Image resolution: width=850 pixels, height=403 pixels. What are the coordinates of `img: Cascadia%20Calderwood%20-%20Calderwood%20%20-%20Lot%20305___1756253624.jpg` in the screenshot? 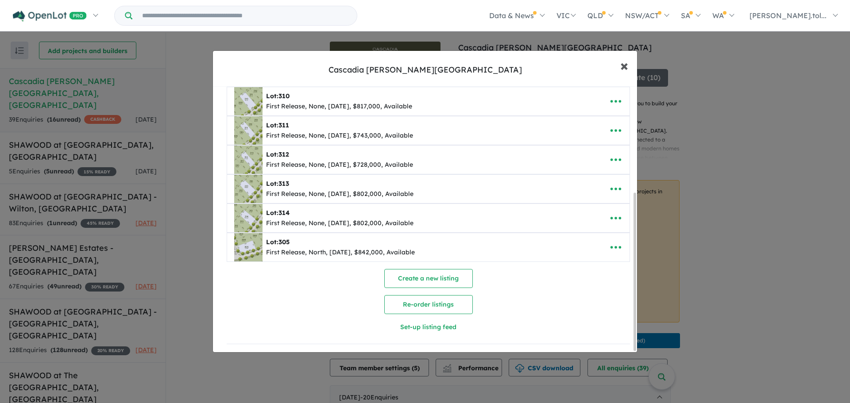 It's located at (248, 248).